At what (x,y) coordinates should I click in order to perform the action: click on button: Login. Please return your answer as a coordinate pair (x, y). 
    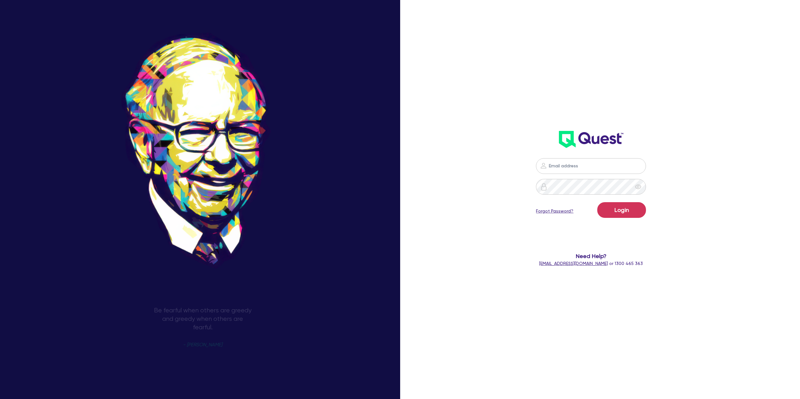
    Looking at the image, I should click on (621, 210).